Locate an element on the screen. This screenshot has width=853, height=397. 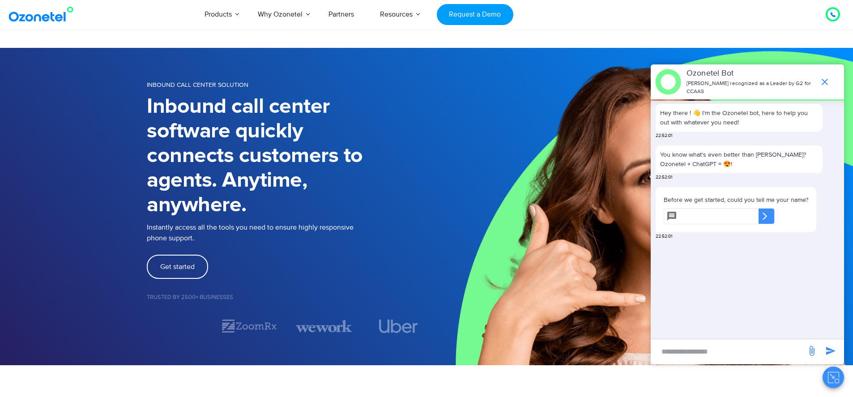
span: Get started is located at coordinates (177, 267).